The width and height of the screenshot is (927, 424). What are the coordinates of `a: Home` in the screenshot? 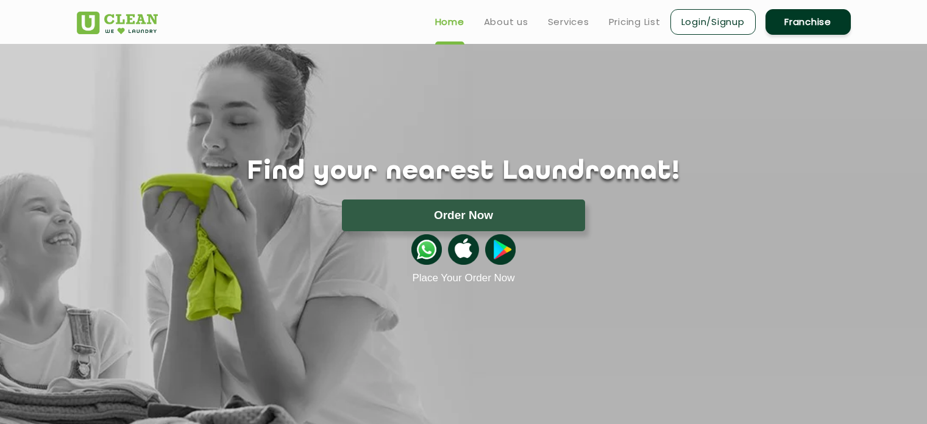 It's located at (450, 22).